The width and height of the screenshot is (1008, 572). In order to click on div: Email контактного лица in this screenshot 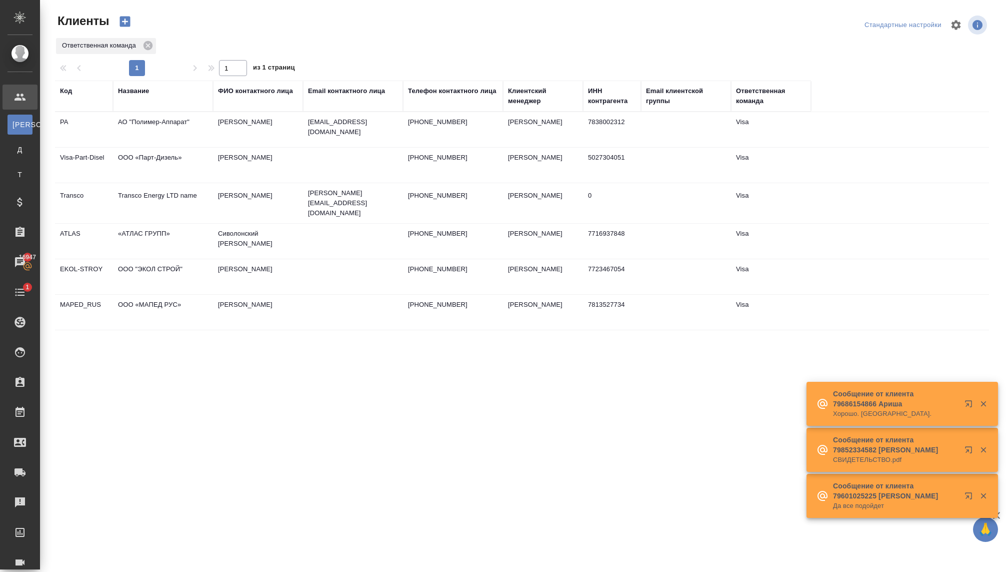, I will do `click(347, 91)`.